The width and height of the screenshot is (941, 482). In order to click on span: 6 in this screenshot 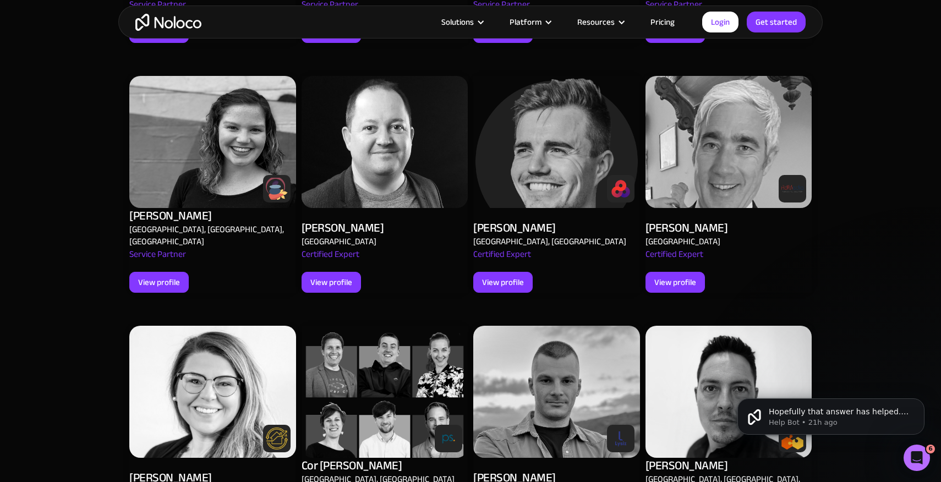, I will do `click(930, 449)`.